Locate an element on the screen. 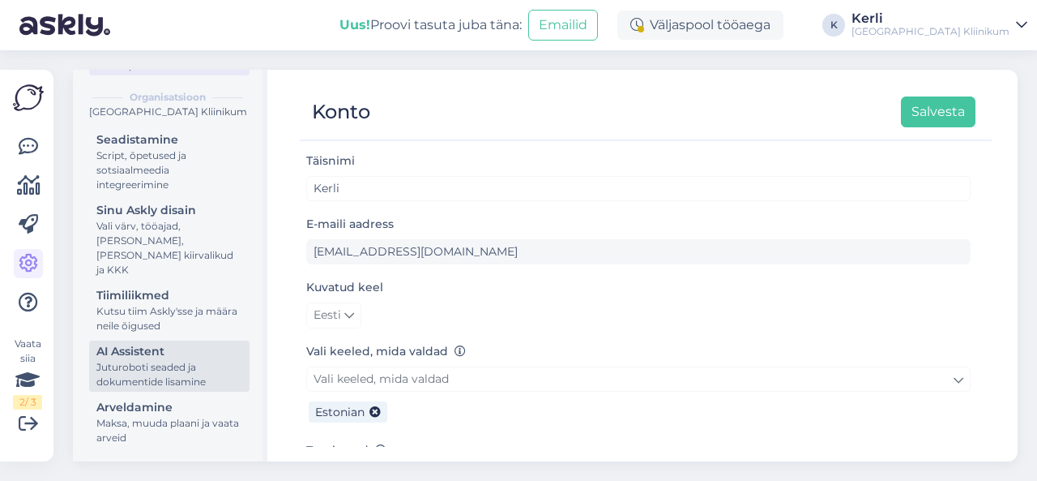  label: Vali keeled, mida valdad is located at coordinates (386, 351).